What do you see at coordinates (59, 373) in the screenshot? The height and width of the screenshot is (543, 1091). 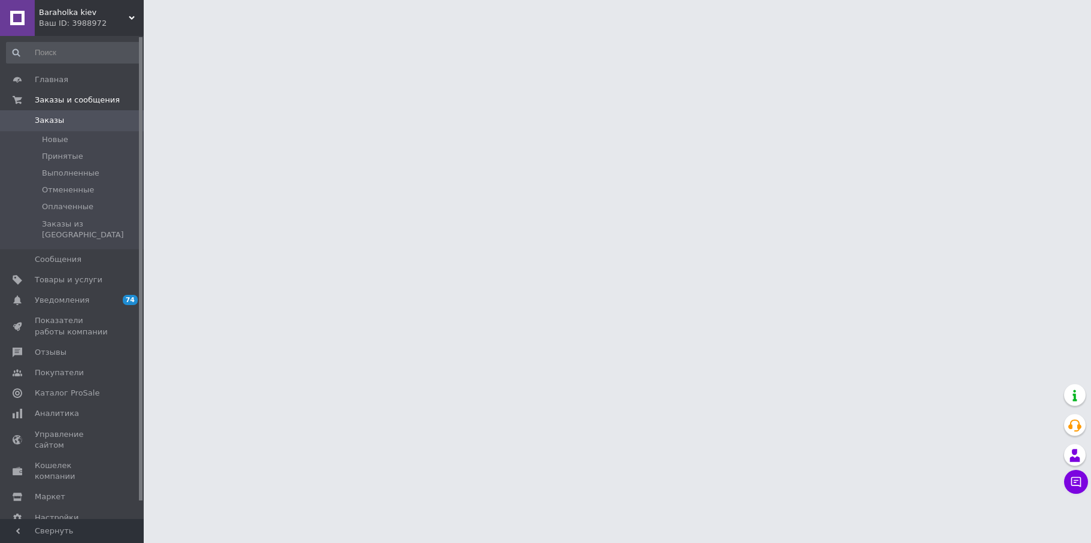 I see `span: Покупатели` at bounding box center [59, 373].